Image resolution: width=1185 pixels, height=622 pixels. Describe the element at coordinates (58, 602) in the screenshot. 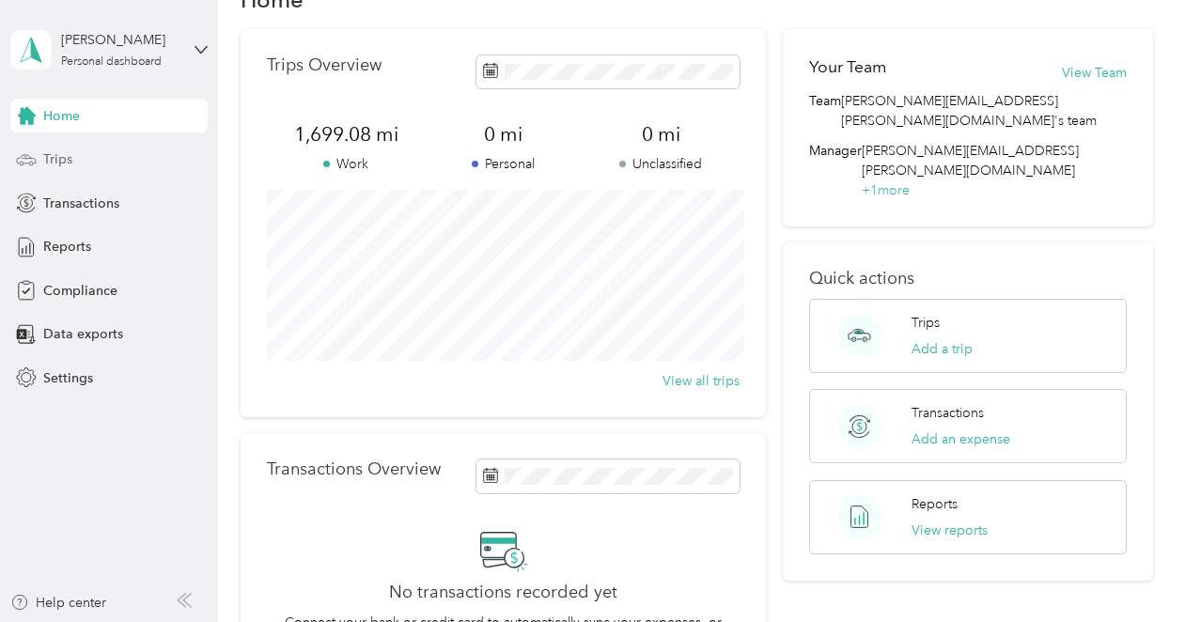

I see `button: Help center` at that location.